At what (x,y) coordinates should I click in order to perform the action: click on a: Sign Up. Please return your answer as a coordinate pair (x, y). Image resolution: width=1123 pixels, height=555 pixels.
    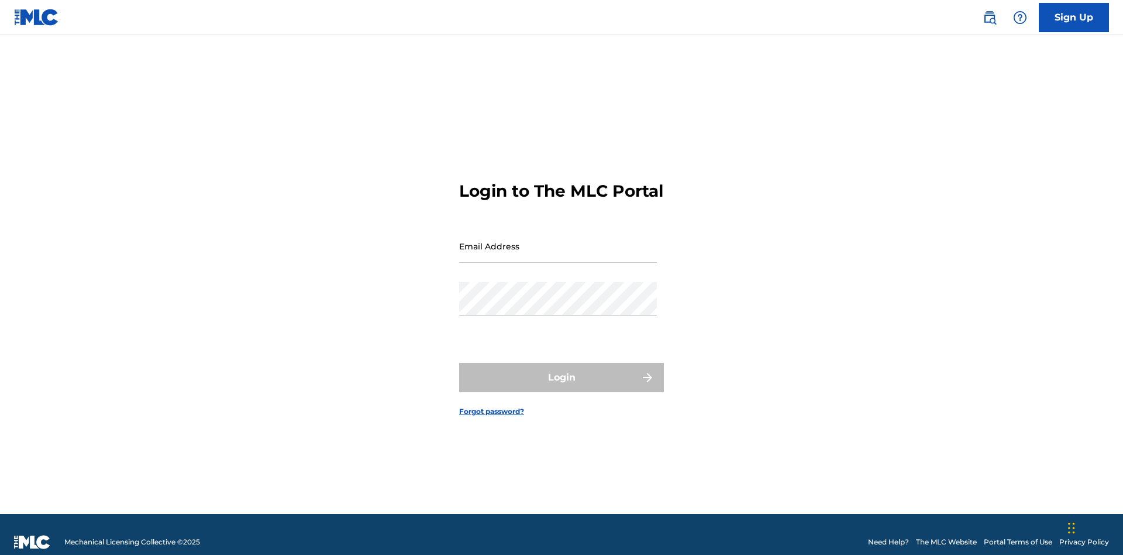
    Looking at the image, I should click on (1074, 18).